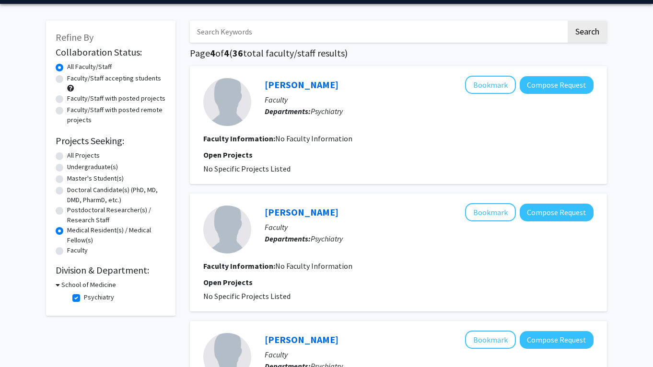  Describe the element at coordinates (490, 340) in the screenshot. I see `button: Add Omar Soubani to Bookmarks` at that location.